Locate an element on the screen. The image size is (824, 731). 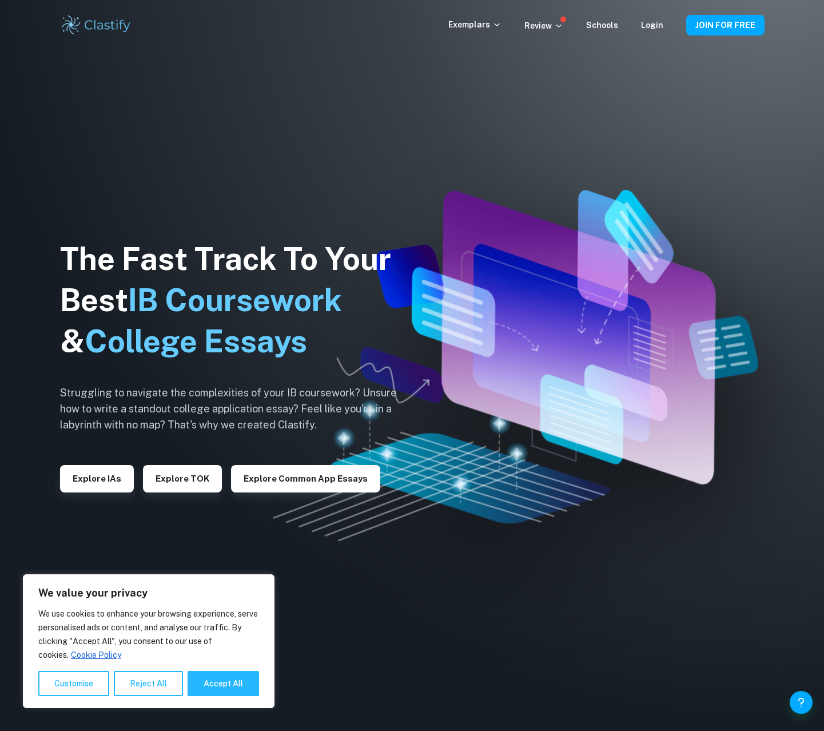
div: We value your privacy is located at coordinates (149, 641).